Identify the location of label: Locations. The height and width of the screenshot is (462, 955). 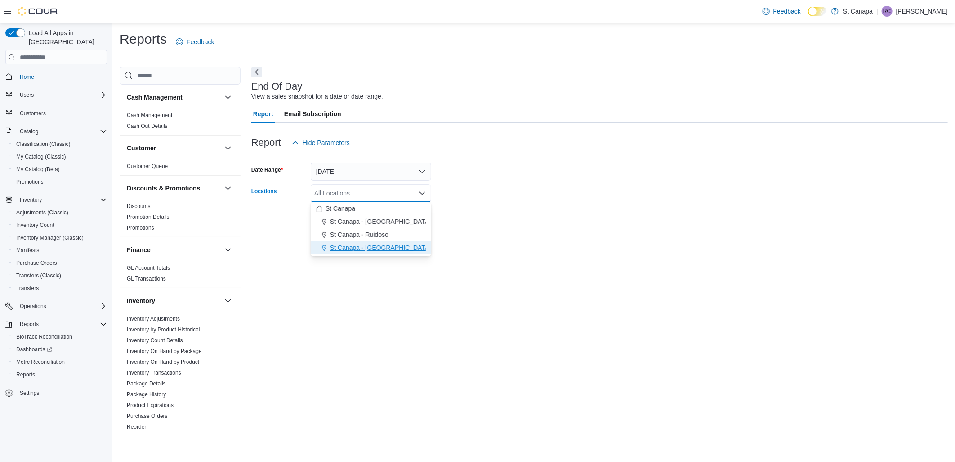
(264, 191).